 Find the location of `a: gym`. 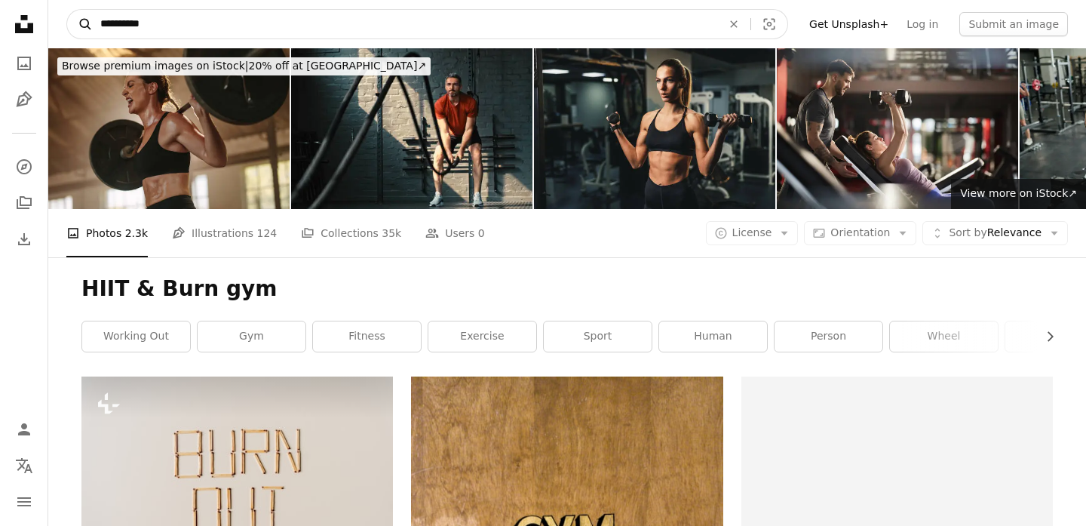

a: gym is located at coordinates (251, 336).